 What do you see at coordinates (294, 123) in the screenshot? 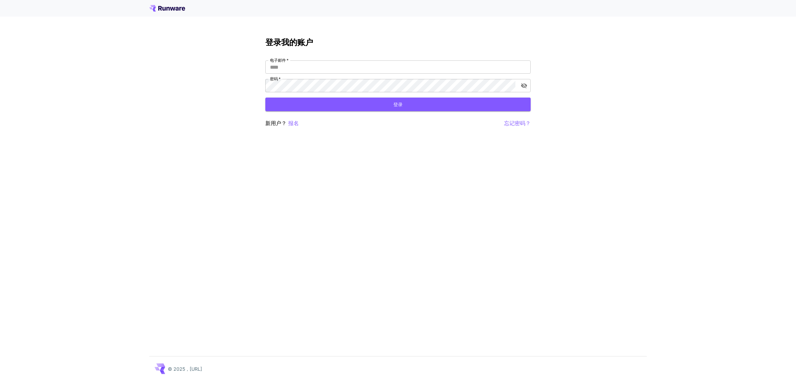
I see `font: 报名` at bounding box center [294, 123].